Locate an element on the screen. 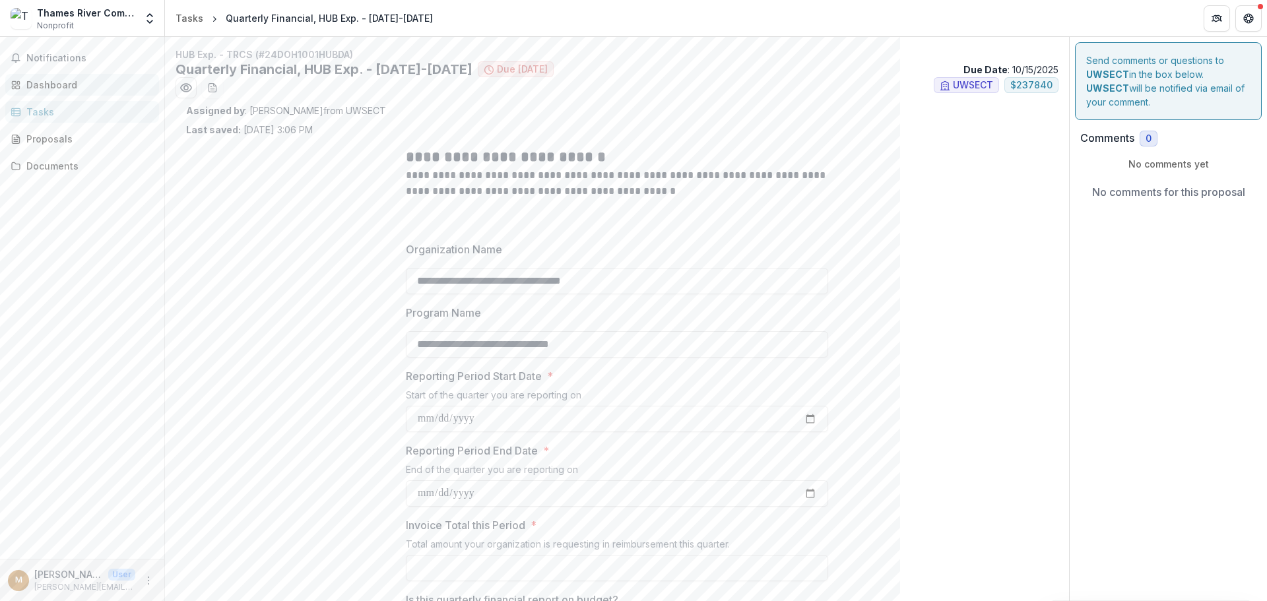 Image resolution: width=1267 pixels, height=601 pixels. div: End of the quarter you are reporting on is located at coordinates (617, 472).